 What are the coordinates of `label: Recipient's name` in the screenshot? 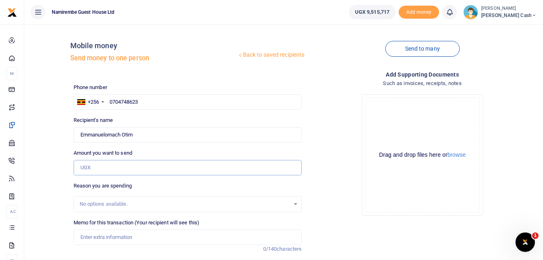 It's located at (93, 120).